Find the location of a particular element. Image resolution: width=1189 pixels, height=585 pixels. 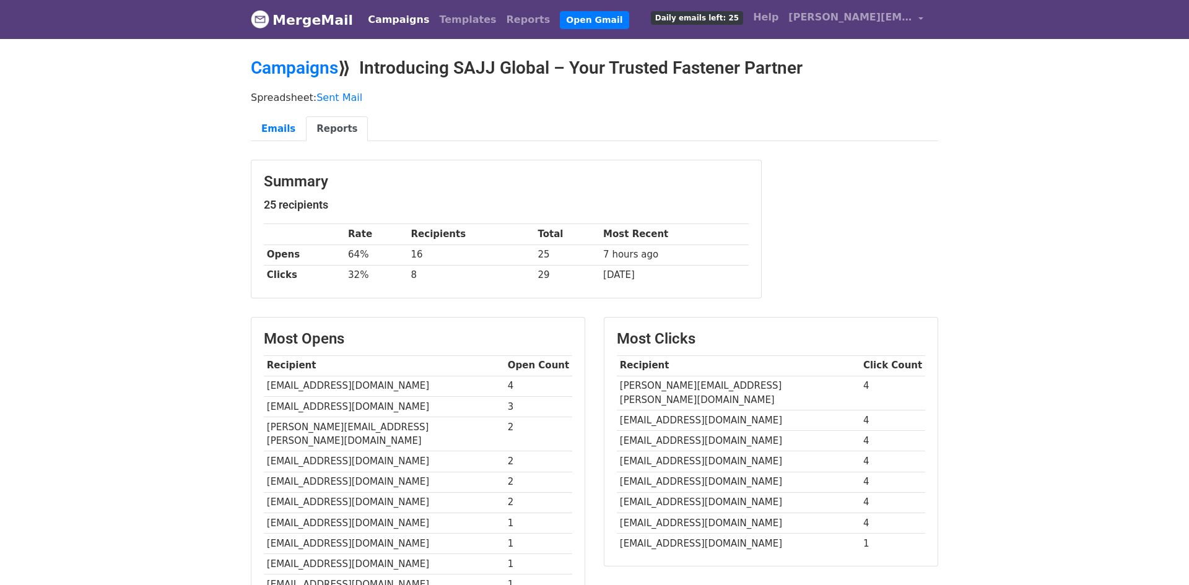

a: Open Gmail is located at coordinates (594, 20).